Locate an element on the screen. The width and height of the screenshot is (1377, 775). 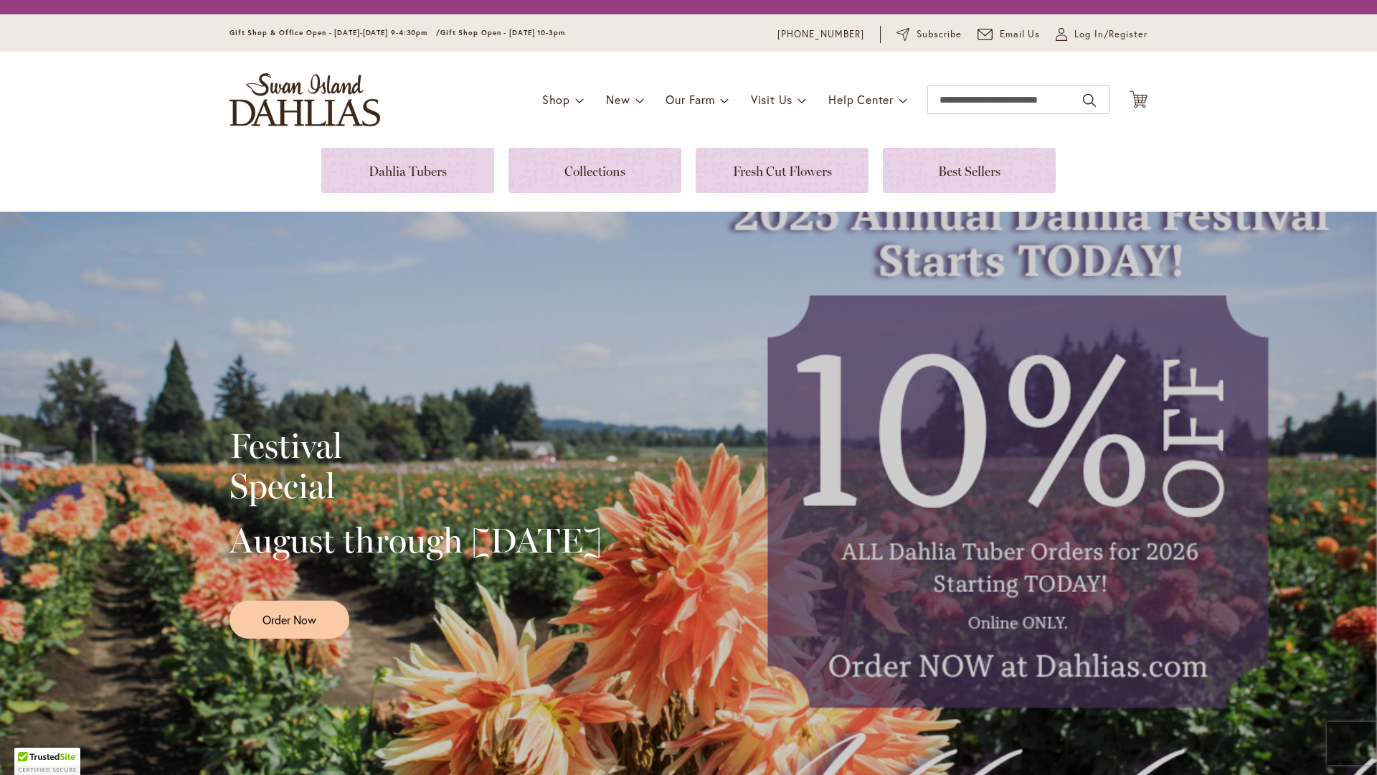
span: Email Us is located at coordinates (1020, 34).